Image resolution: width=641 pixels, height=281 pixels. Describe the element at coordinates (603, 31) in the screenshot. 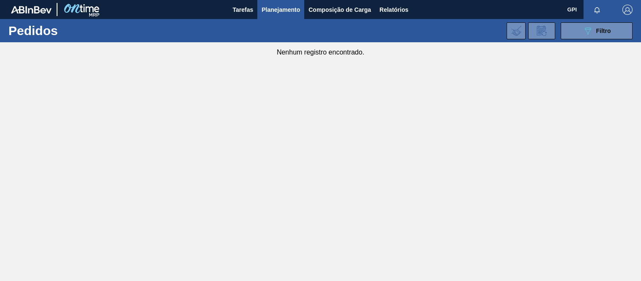

I see `span: Filtro` at that location.